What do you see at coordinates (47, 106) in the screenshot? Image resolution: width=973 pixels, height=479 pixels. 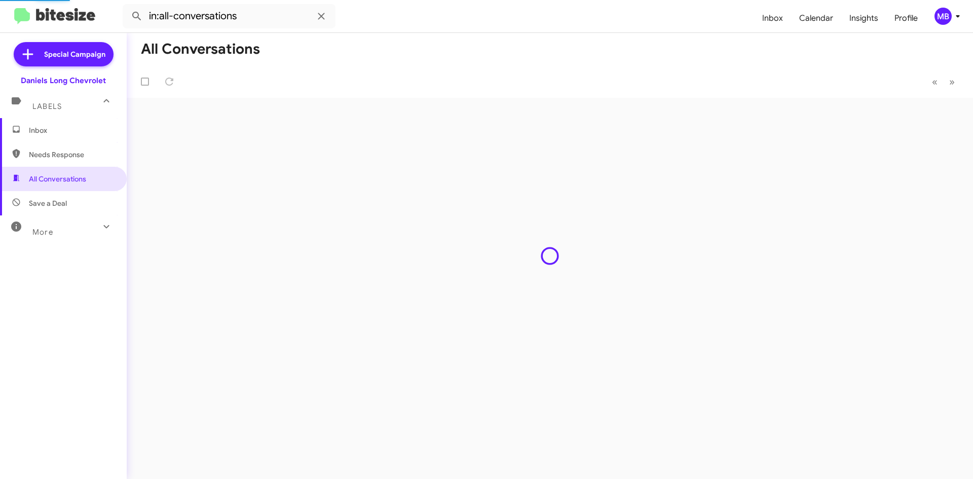 I see `span: Labels` at bounding box center [47, 106].